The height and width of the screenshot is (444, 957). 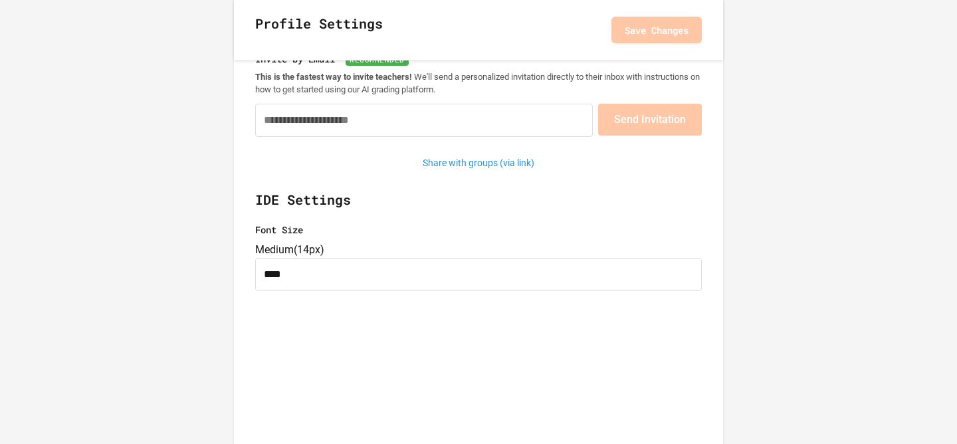 I want to click on button: Save Changes, so click(x=656, y=30).